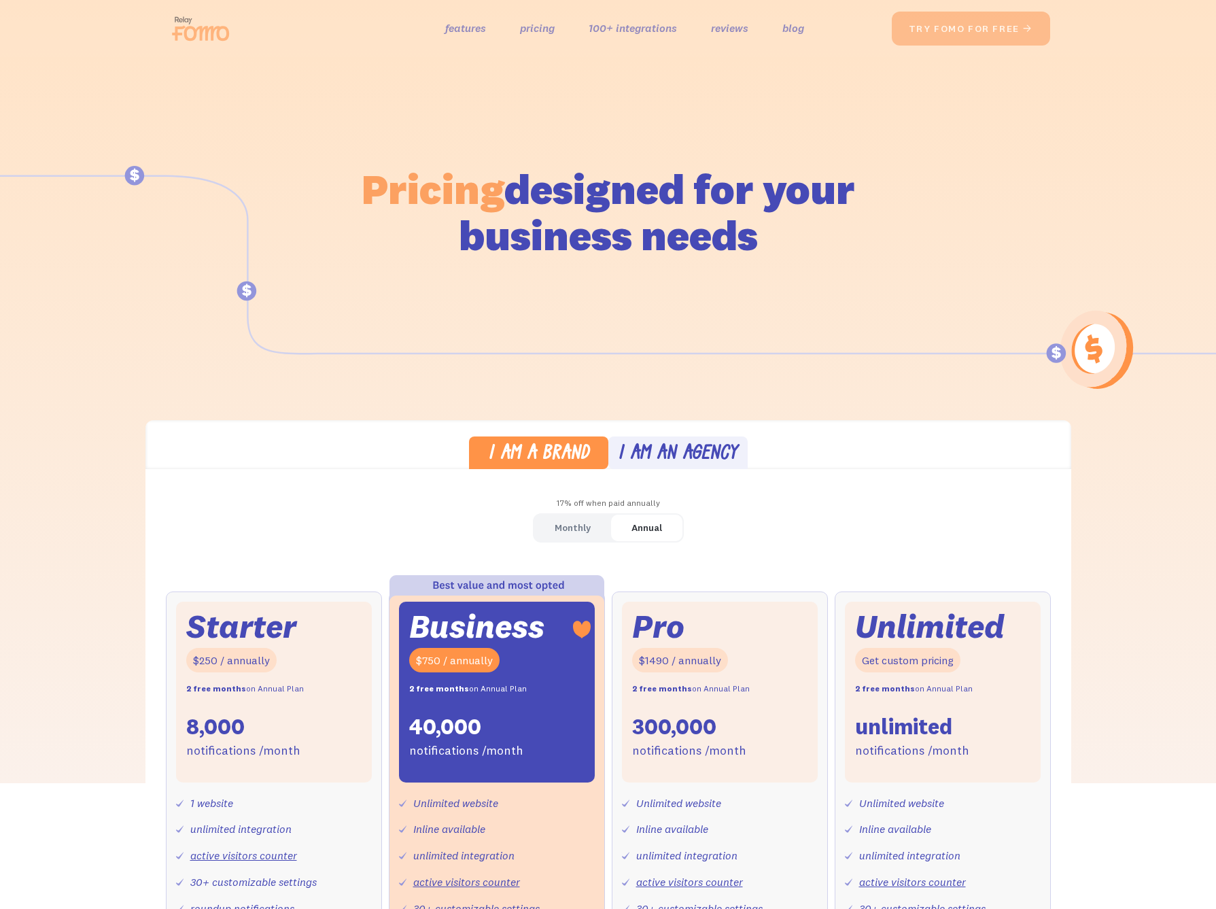 The image size is (1216, 909). I want to click on div: Annual, so click(647, 528).